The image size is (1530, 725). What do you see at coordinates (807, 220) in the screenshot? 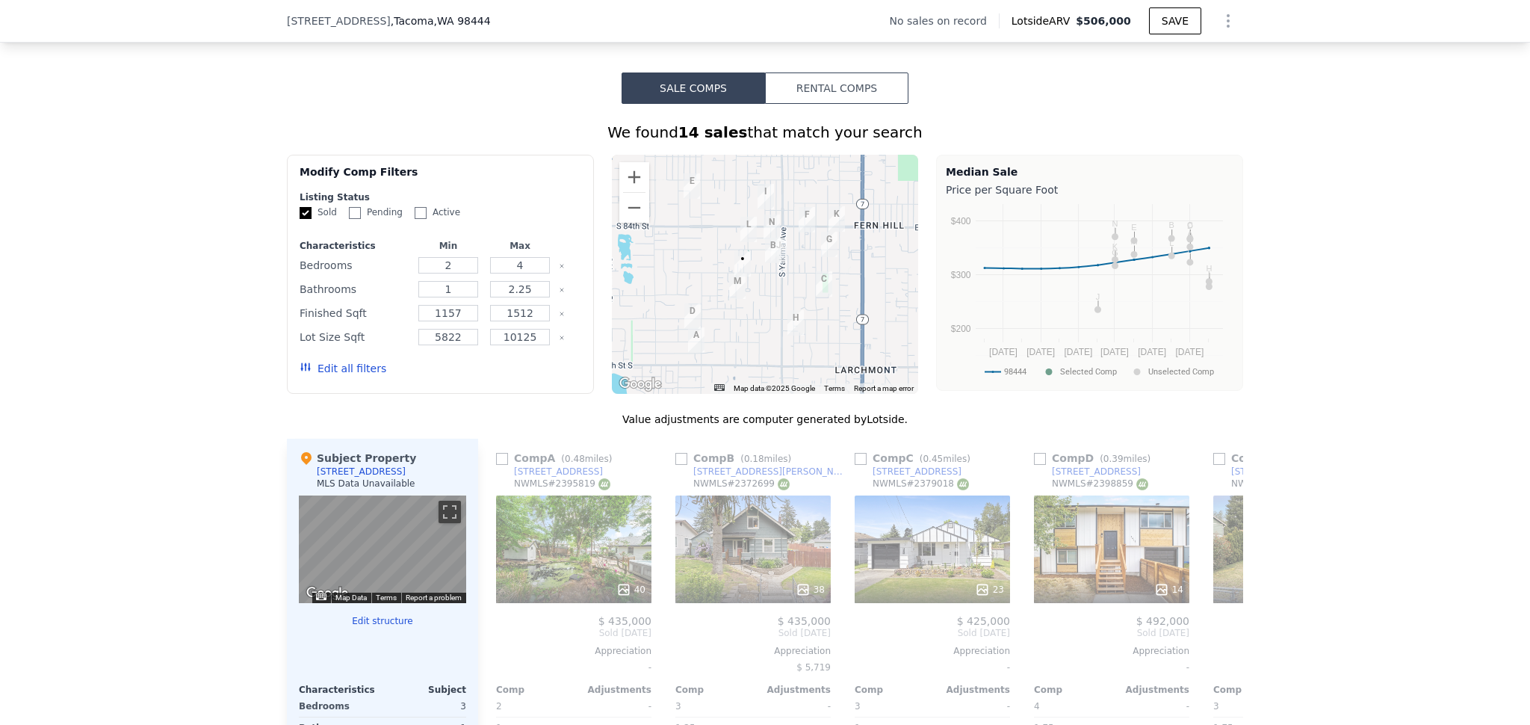
I see `div: 8407 S G St` at bounding box center [807, 220].